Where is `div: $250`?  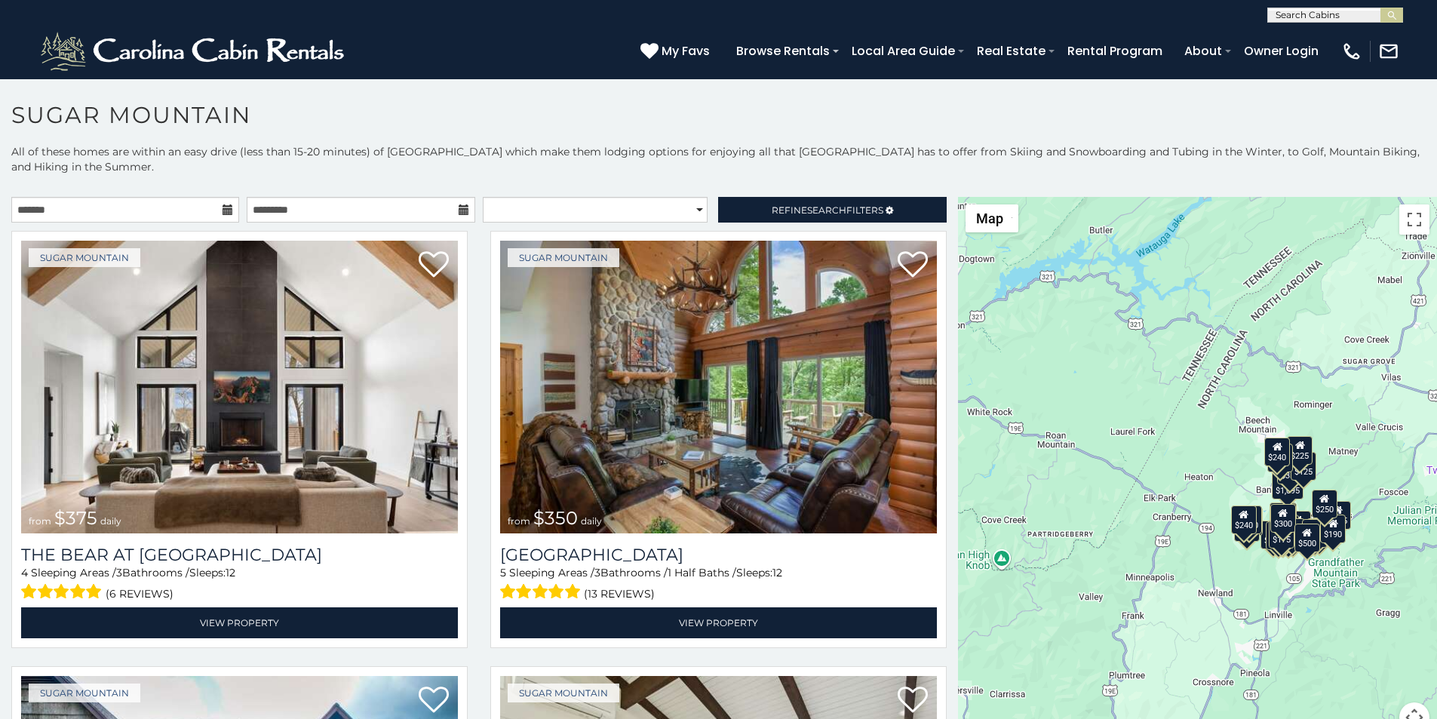
div: $250 is located at coordinates (1325, 504).